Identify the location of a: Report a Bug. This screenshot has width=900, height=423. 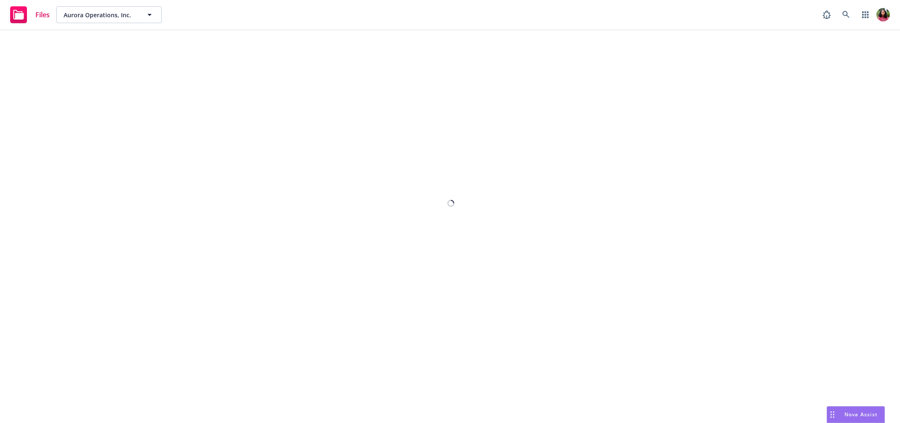
(826, 15).